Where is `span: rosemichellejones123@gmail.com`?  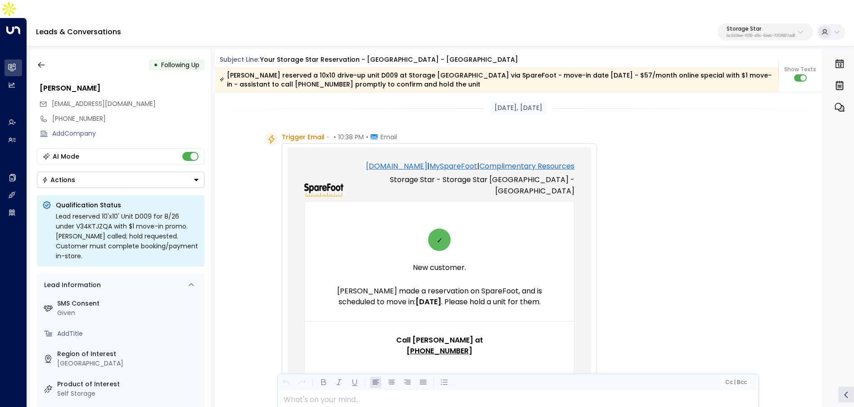 span: rosemichellejones123@gmail.com is located at coordinates (104, 104).